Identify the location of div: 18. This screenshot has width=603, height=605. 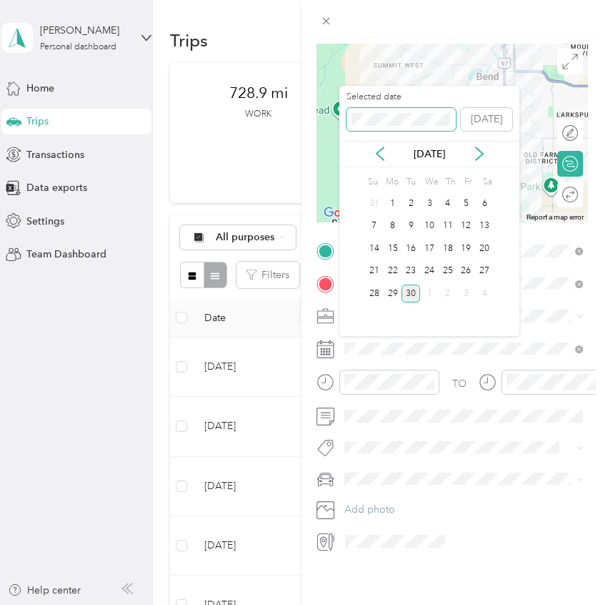
(448, 248).